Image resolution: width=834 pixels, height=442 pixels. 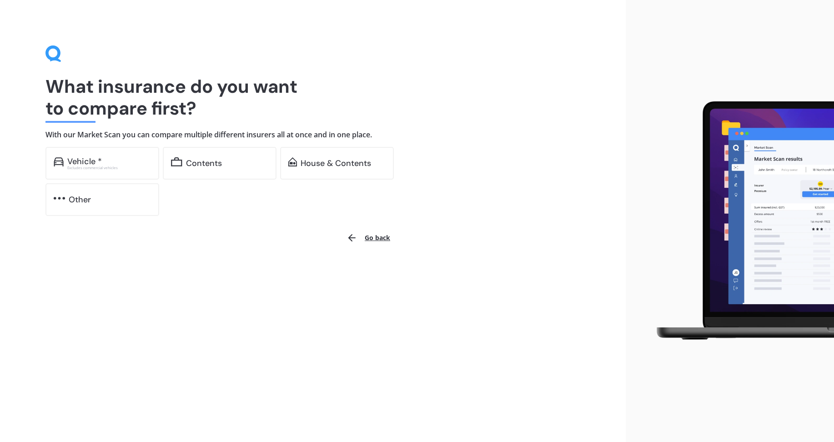 What do you see at coordinates (313, 97) in the screenshot?
I see `h1: What insurance do you want to compare first?` at bounding box center [313, 97].